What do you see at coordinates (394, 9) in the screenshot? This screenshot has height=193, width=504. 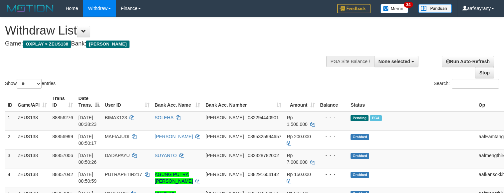 I see `img: Button%20Memo.svg` at bounding box center [394, 9].